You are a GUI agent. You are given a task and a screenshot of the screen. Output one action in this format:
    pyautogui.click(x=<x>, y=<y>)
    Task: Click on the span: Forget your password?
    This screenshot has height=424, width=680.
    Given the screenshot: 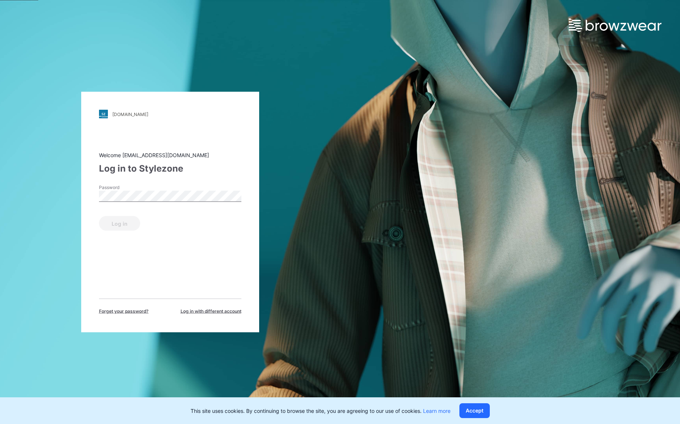 What is the action you would take?
    pyautogui.click(x=124, y=311)
    